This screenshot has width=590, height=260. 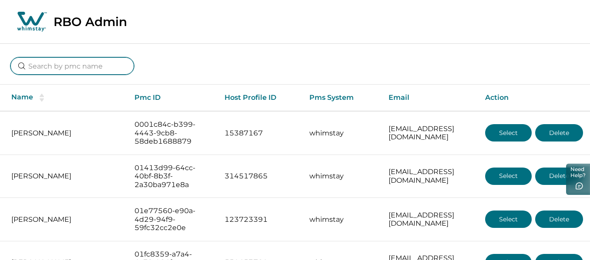 What do you see at coordinates (342, 98) in the screenshot?
I see `th: Pms System` at bounding box center [342, 98].